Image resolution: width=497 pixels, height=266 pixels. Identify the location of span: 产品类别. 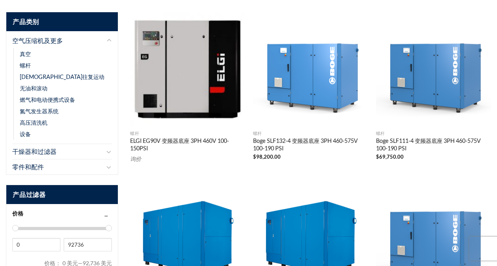
(62, 22).